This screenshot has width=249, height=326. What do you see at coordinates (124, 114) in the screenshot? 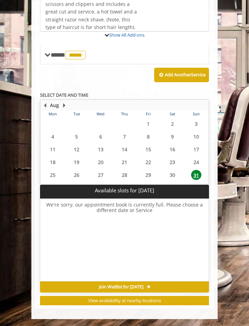
I see `th: Thu` at bounding box center [124, 114].